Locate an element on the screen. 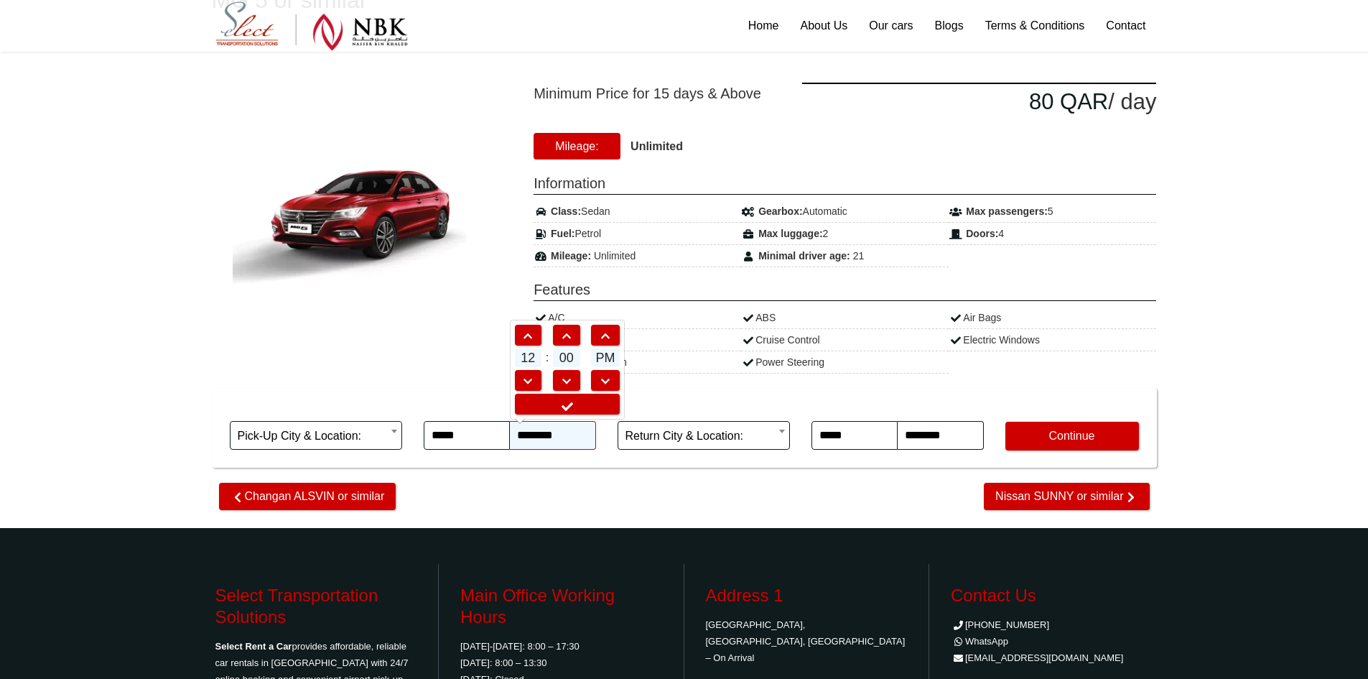 This screenshot has width=1368, height=679. h3: Main Office Working Hours is located at coordinates (561, 606).